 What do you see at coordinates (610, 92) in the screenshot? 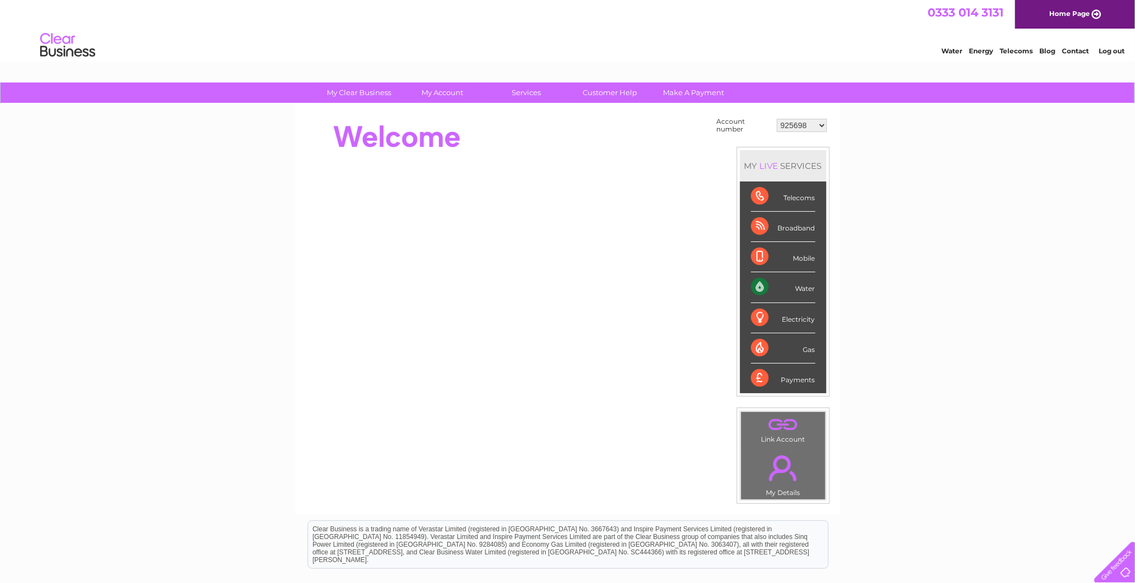
I see `a: Customer Help` at bounding box center [610, 92].